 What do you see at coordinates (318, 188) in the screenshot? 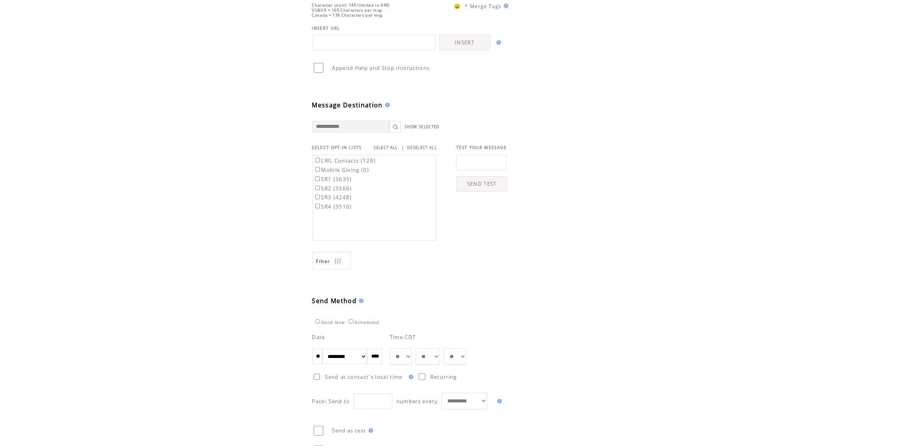
I see `input: SR2 (3566)` at bounding box center [318, 188].